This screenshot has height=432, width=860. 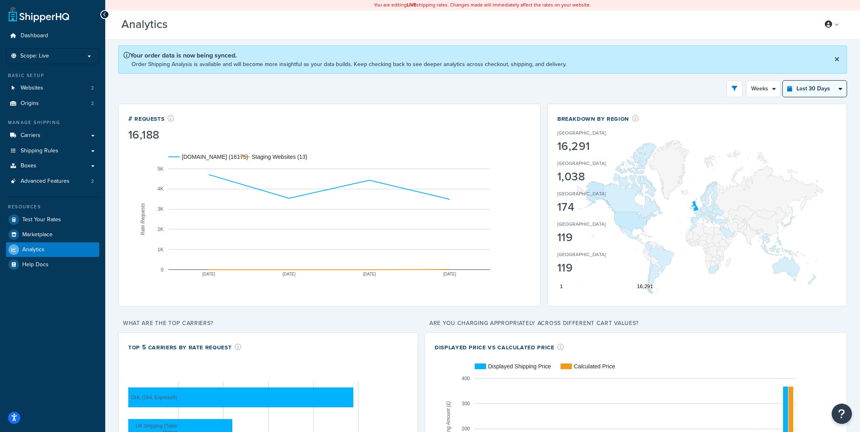 I want to click on span: Test Your Rates, so click(x=42, y=219).